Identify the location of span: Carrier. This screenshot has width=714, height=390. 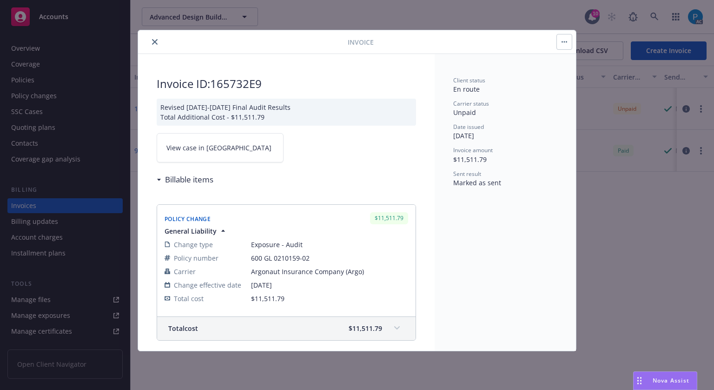
(185, 271).